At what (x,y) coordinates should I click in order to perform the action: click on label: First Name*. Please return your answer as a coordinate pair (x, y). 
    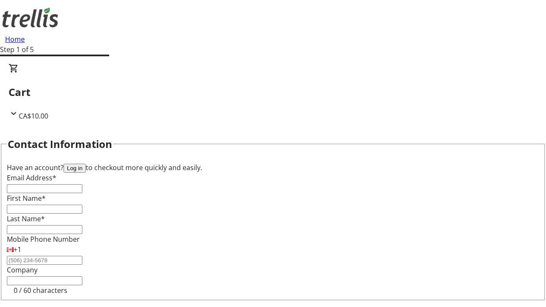
    Looking at the image, I should click on (26, 198).